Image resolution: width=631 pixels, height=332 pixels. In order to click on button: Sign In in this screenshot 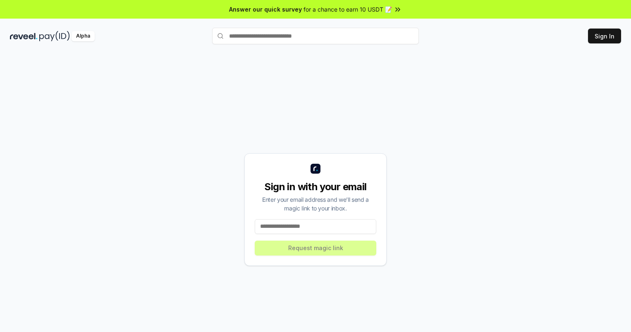, I will do `click(605, 36)`.